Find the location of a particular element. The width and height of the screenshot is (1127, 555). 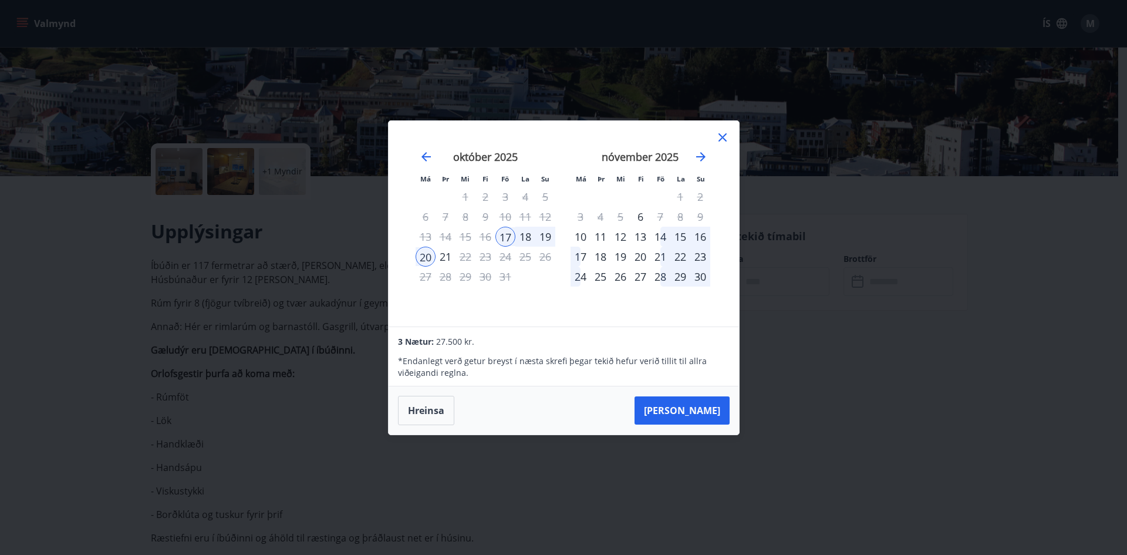

small: Fö is located at coordinates (505, 178).